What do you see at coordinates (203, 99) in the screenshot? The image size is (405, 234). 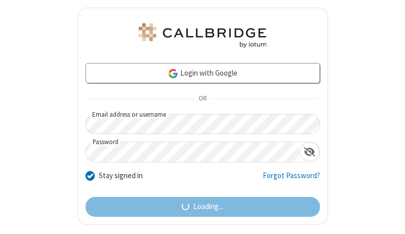 I see `span: OR` at bounding box center [203, 99].